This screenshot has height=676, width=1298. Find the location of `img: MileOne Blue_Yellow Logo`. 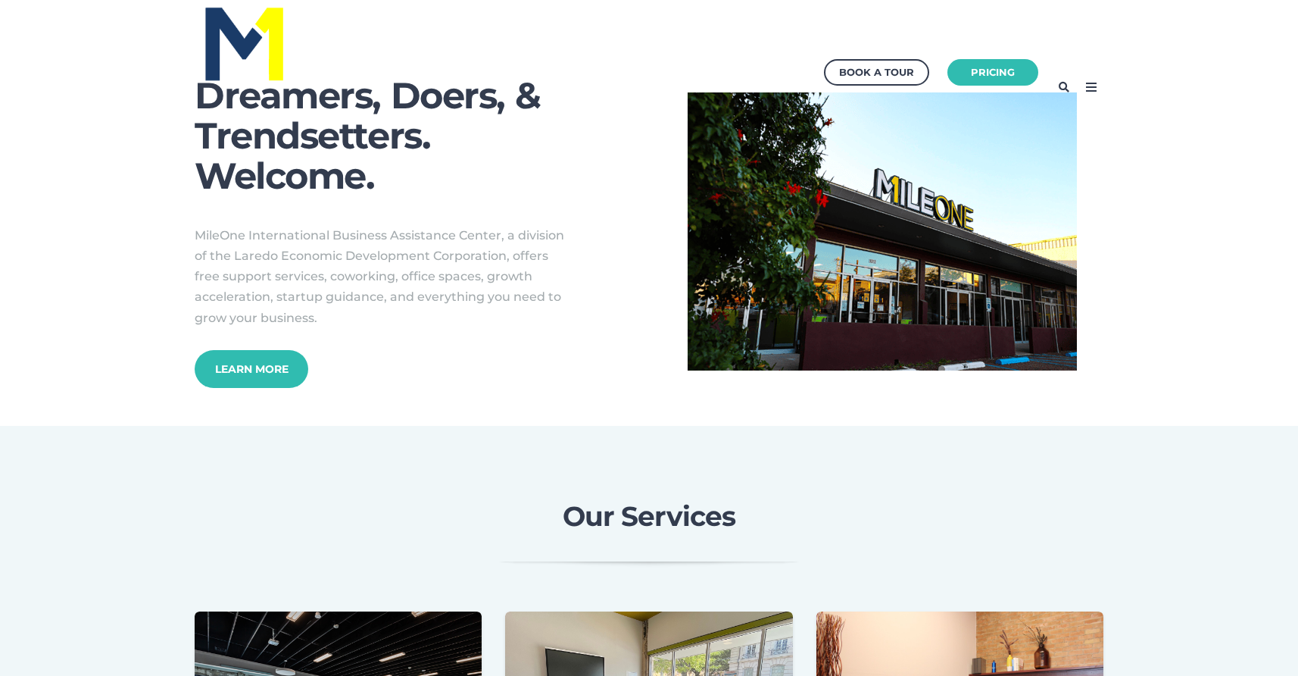

img: MileOne Blue_Yellow Logo is located at coordinates (244, 43).